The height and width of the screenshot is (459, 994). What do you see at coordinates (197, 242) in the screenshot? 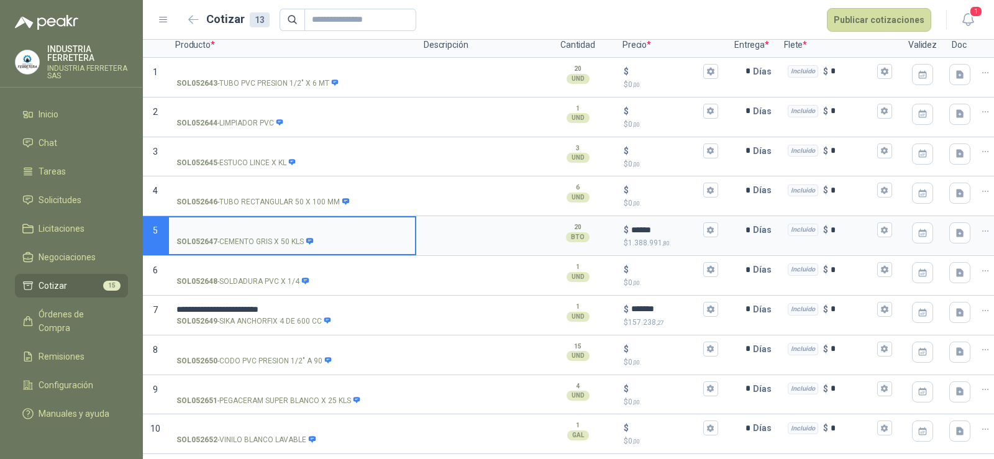
I see `strong: SOL052647` at bounding box center [197, 242].